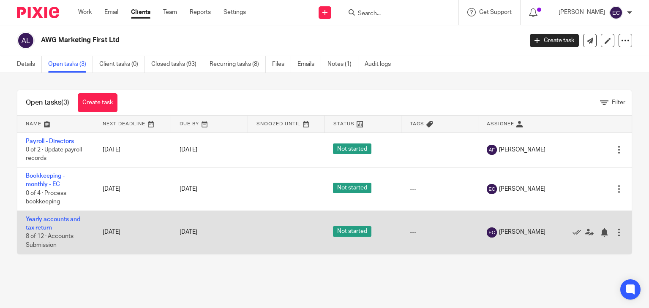 The width and height of the screenshot is (649, 308). Describe the element at coordinates (619, 103) in the screenshot. I see `span: Filter` at that location.